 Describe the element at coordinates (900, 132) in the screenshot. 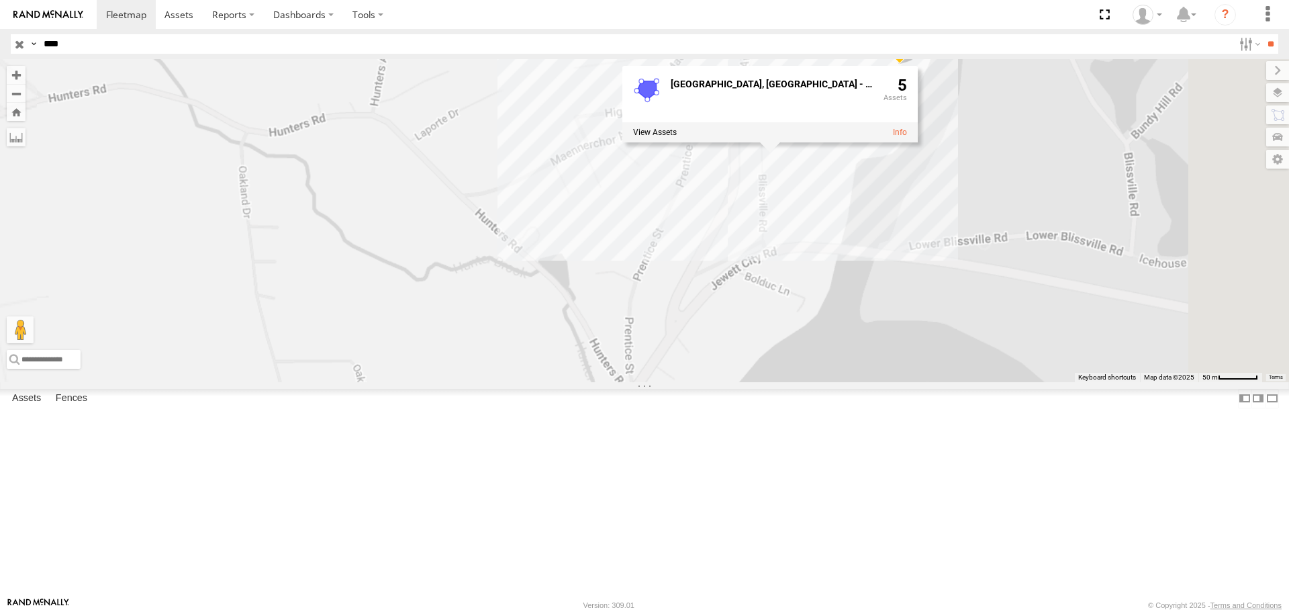

I see `a: View fence details` at that location.